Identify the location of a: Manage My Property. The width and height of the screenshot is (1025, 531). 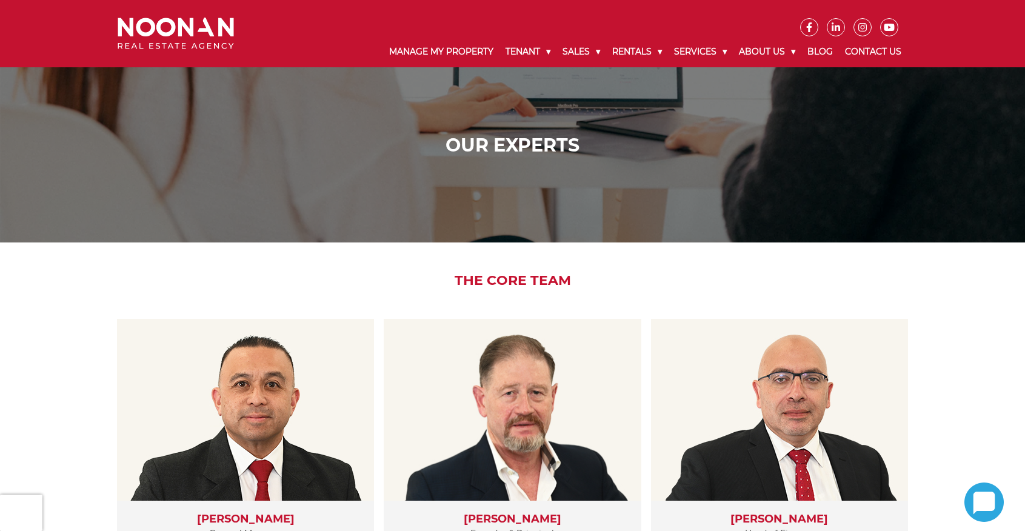
(441, 52).